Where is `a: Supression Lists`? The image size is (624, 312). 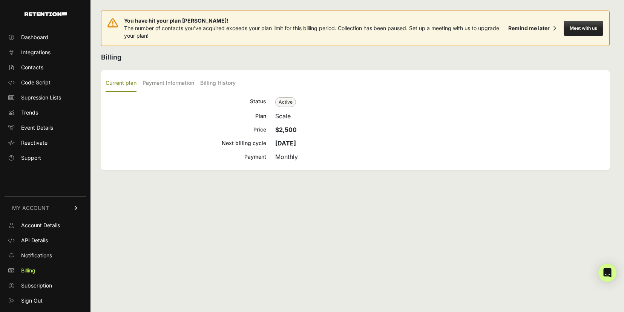
a: Supression Lists is located at coordinates (45, 98).